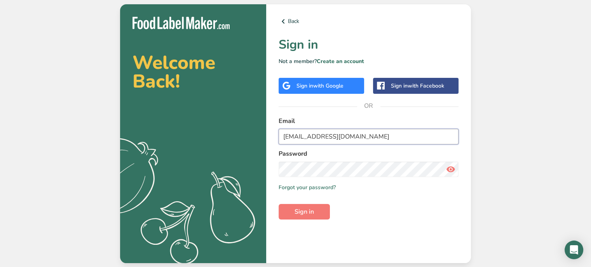 This screenshot has width=591, height=267. What do you see at coordinates (307, 187) in the screenshot?
I see `a: Forgot your password?` at bounding box center [307, 187].